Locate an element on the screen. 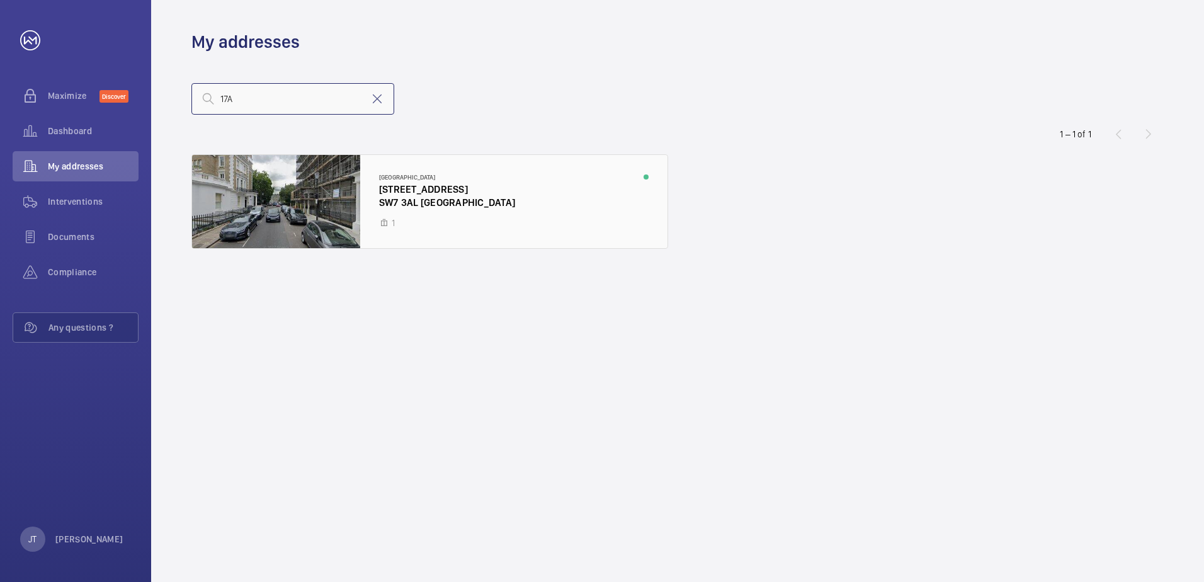  p: JT is located at coordinates (32, 539).